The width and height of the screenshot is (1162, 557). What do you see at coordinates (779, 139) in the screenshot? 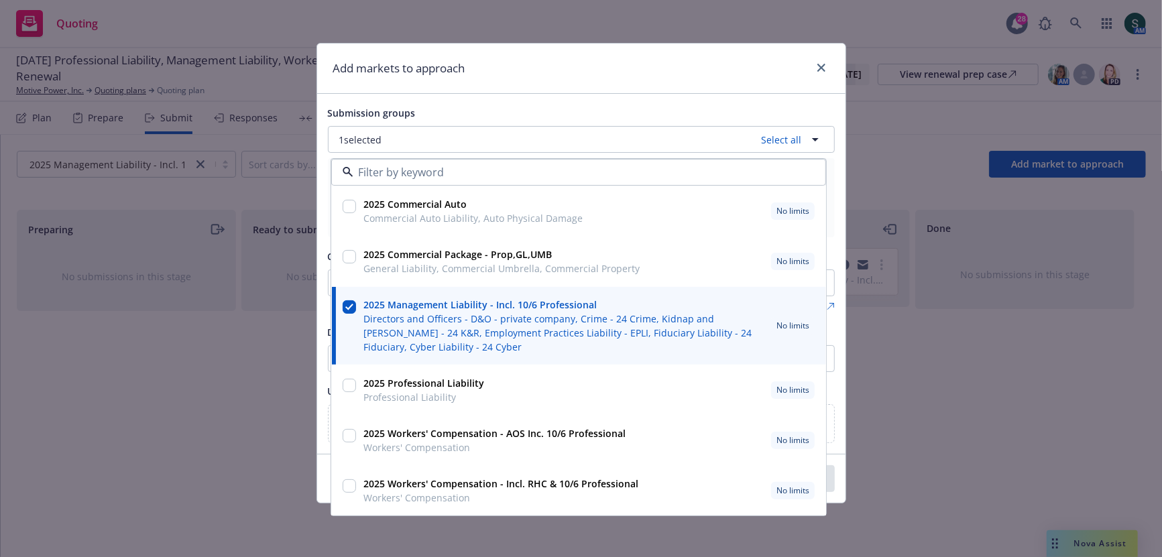
I see `a: Select all` at bounding box center [779, 139].